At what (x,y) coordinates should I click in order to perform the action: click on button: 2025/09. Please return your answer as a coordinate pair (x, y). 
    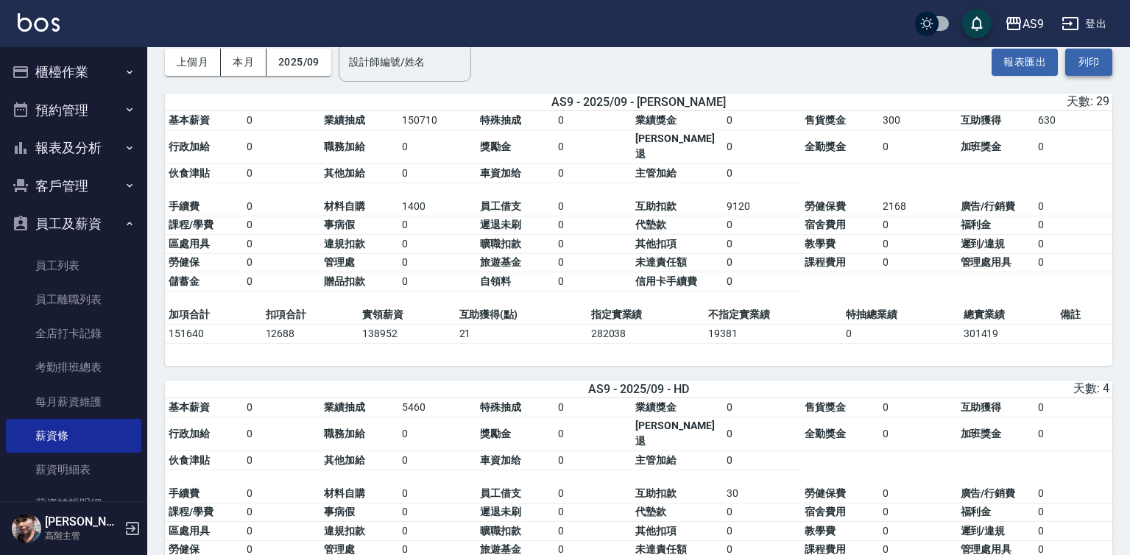
    Looking at the image, I should click on (299, 62).